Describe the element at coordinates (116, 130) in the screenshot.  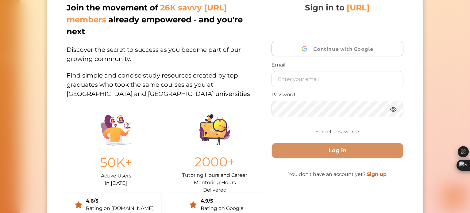
I see `img: Illustration.25158f3c.png` at that location.